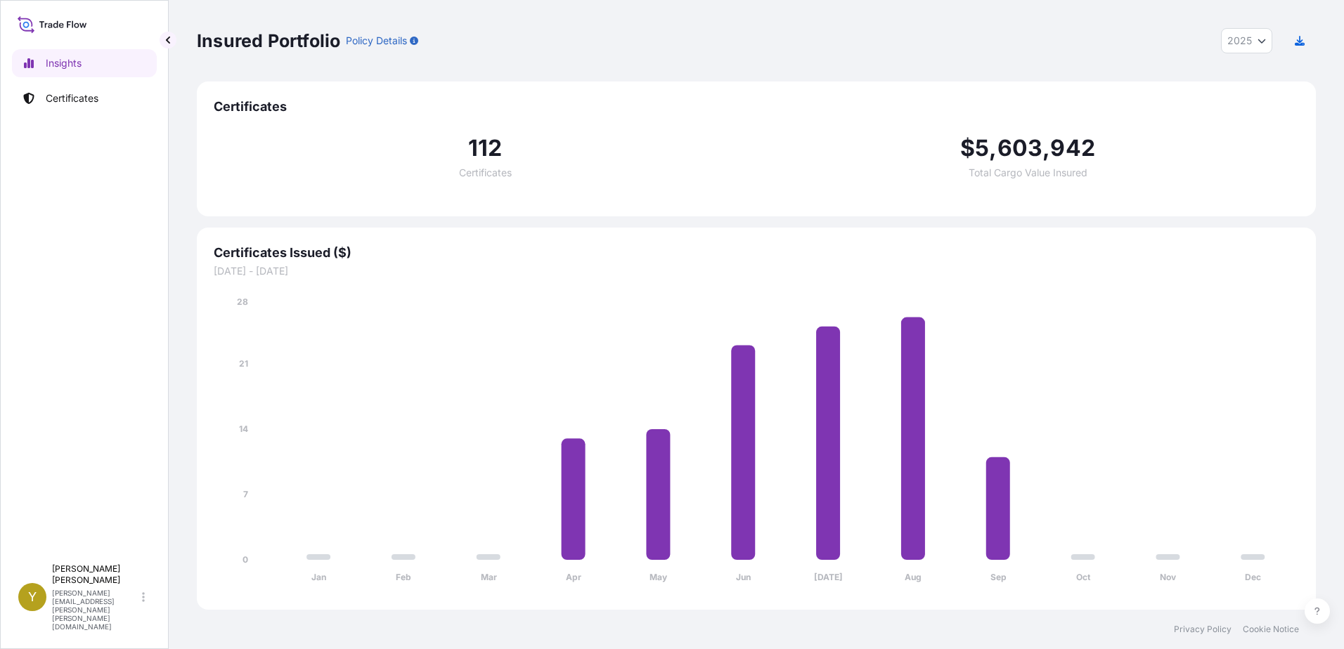  What do you see at coordinates (1083, 577) in the screenshot?
I see `tspan: Oct` at bounding box center [1083, 577].